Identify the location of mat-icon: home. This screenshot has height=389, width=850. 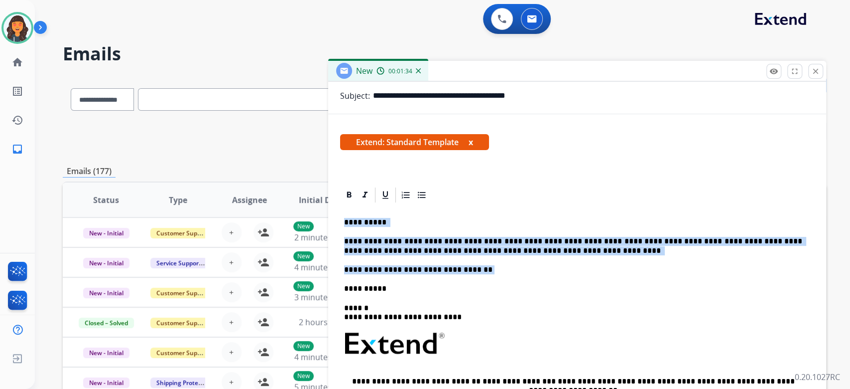
(17, 62).